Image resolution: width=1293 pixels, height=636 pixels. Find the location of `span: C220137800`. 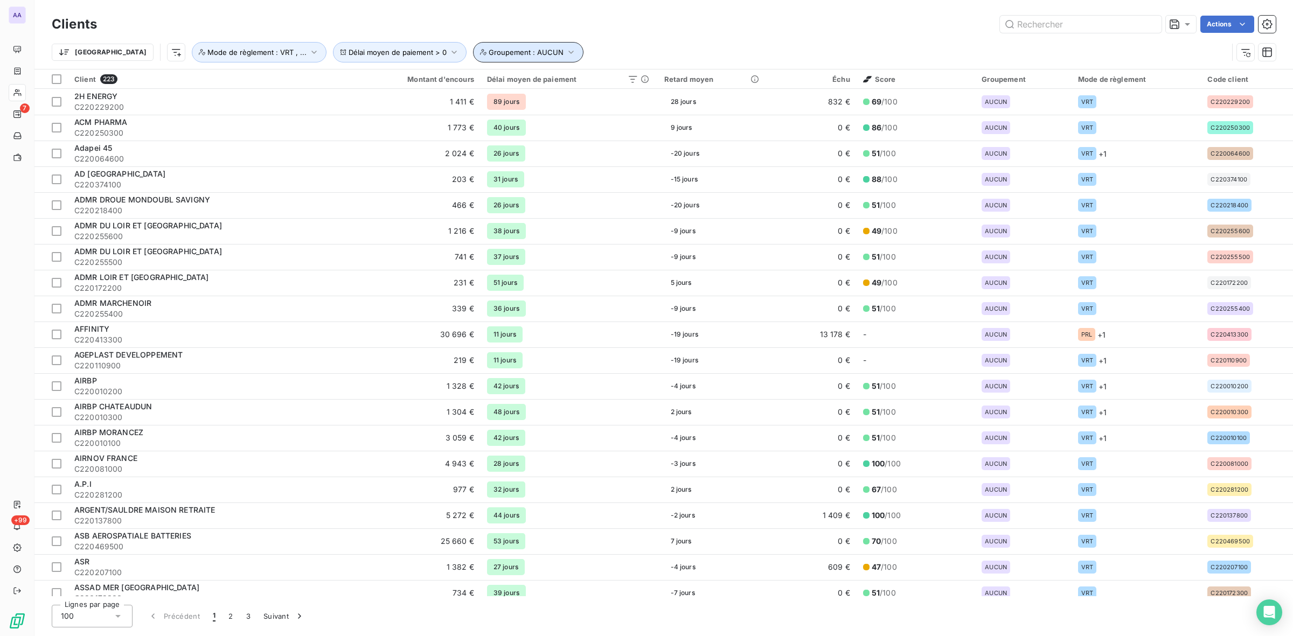

span: C220137800 is located at coordinates (1229, 515).